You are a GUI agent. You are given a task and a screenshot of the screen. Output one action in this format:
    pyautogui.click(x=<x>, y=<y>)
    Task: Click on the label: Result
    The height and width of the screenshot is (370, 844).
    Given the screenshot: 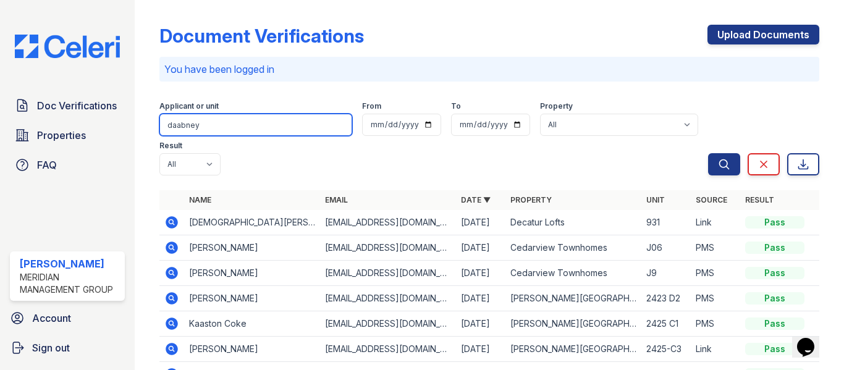 What is the action you would take?
    pyautogui.click(x=170, y=146)
    